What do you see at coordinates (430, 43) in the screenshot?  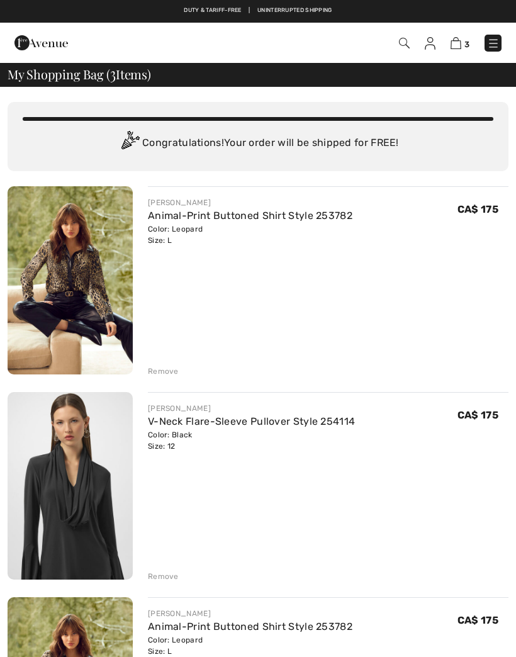 I see `img: My Info` at bounding box center [430, 43].